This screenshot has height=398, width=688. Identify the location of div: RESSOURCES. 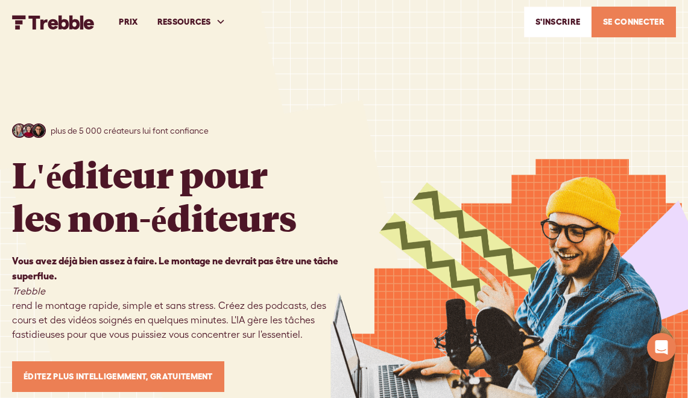
(191, 22).